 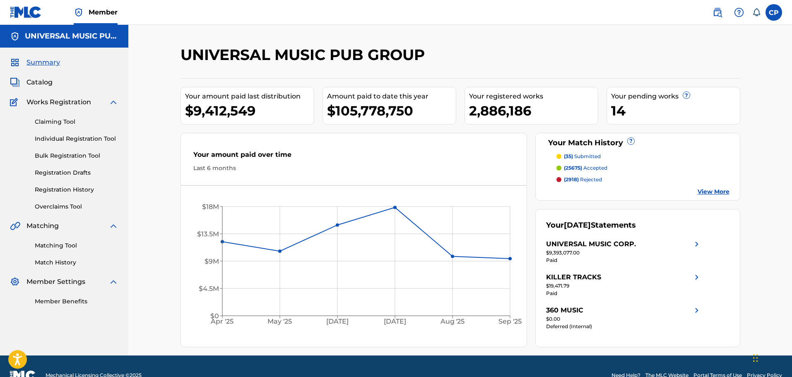 What do you see at coordinates (573, 168) in the screenshot?
I see `span: (25675)` at bounding box center [573, 168].